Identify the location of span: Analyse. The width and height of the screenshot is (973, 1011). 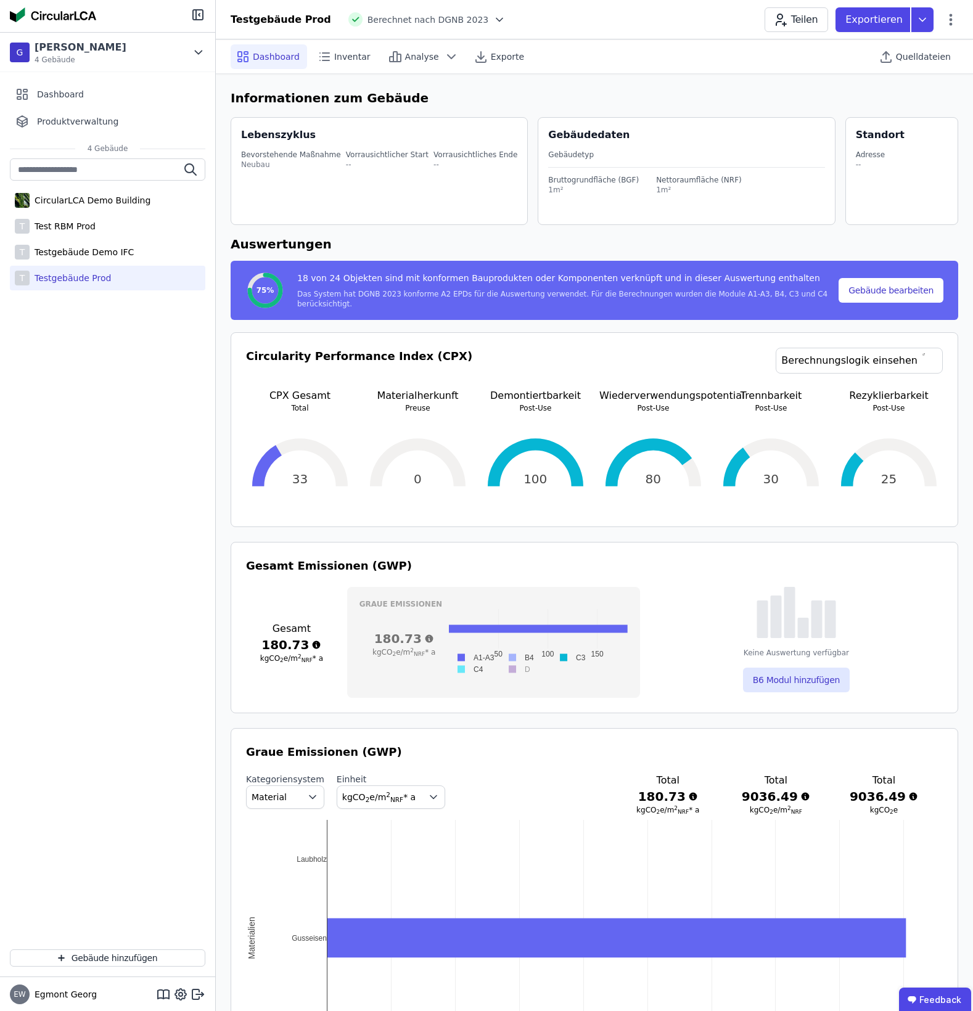
(422, 57).